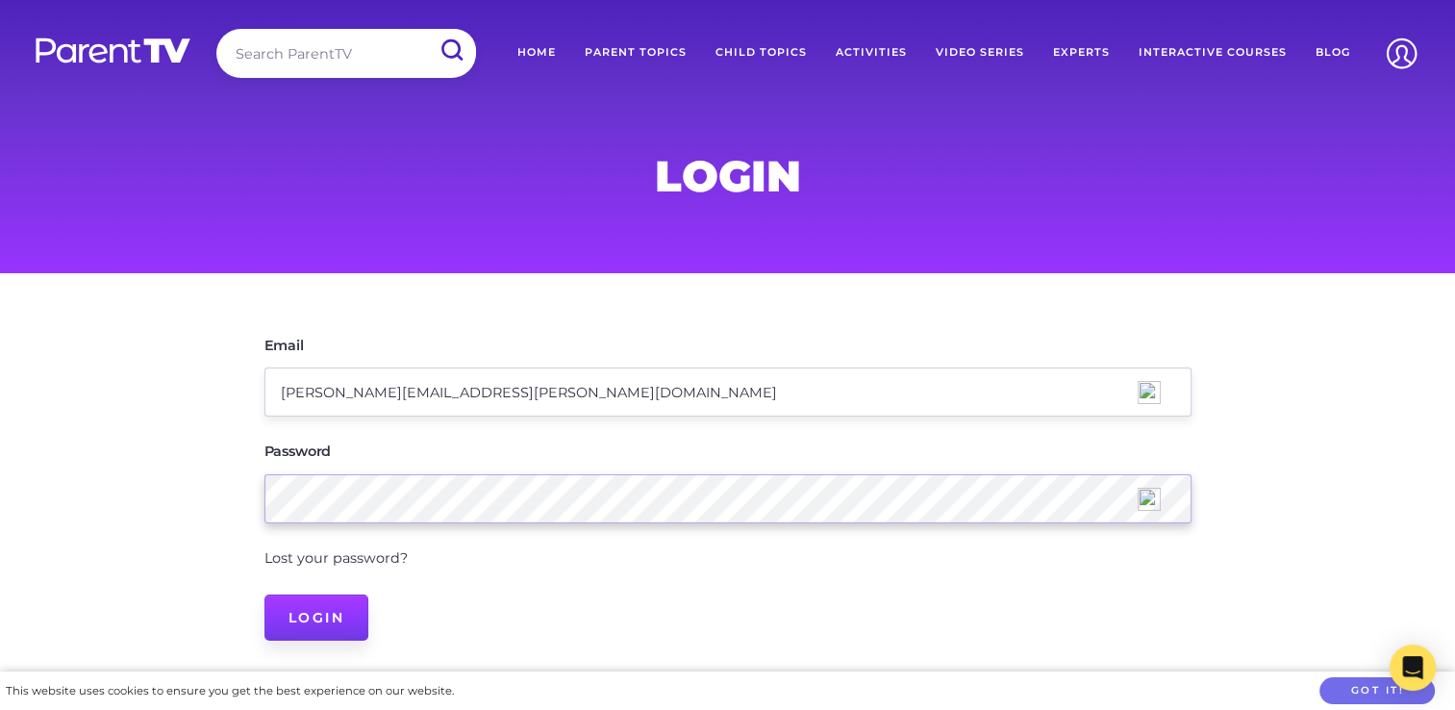 The height and width of the screenshot is (710, 1455). I want to click on a: Interactive Courses, so click(1212, 53).